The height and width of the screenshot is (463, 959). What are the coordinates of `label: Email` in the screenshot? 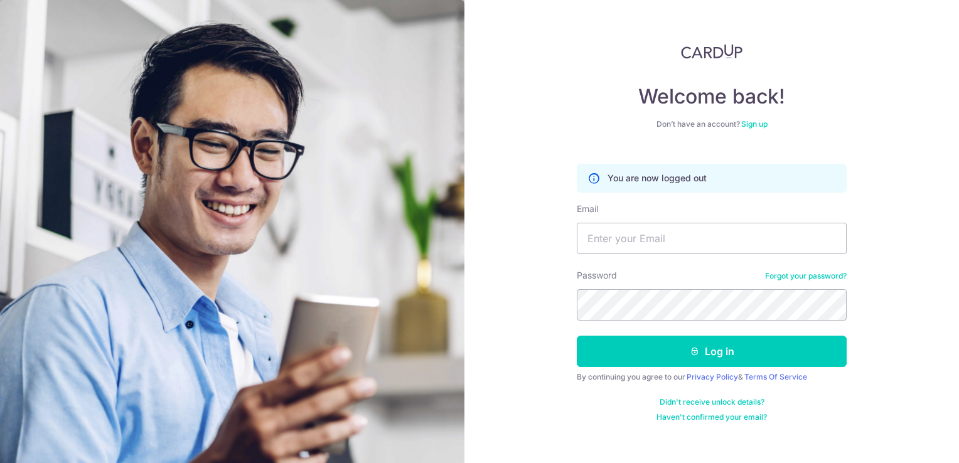 It's located at (587, 209).